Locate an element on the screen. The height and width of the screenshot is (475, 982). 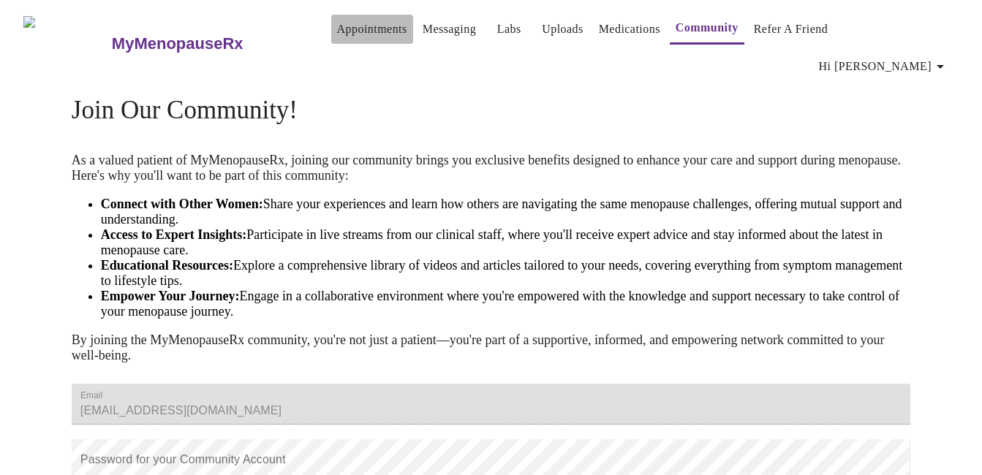
button: Uploads is located at coordinates (562, 29).